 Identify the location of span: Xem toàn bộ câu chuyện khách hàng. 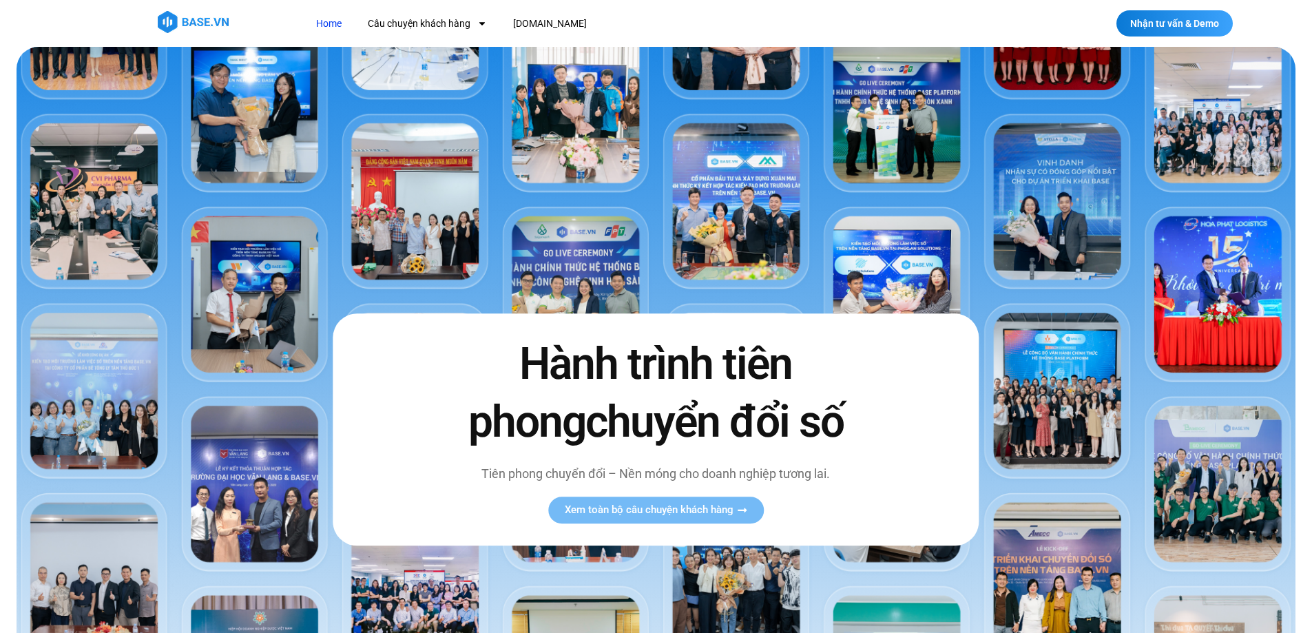
(649, 510).